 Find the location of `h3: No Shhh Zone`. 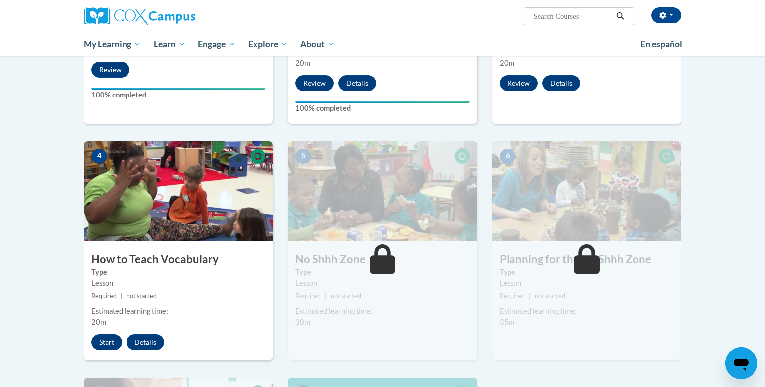

h3: No Shhh Zone is located at coordinates (382, 259).